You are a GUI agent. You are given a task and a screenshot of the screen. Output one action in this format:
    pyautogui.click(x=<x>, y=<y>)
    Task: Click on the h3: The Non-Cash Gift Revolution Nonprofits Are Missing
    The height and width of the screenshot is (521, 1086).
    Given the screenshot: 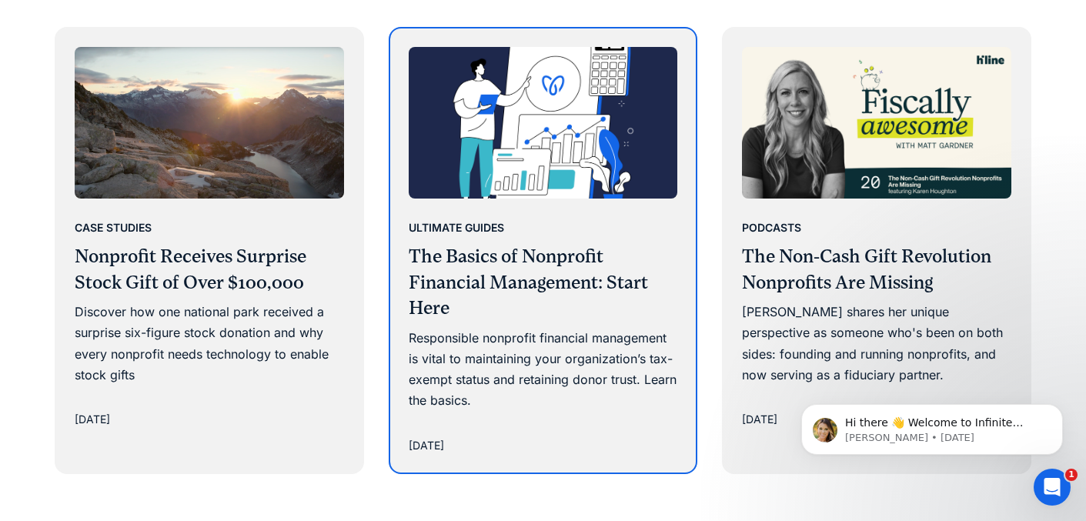 What is the action you would take?
    pyautogui.click(x=876, y=269)
    